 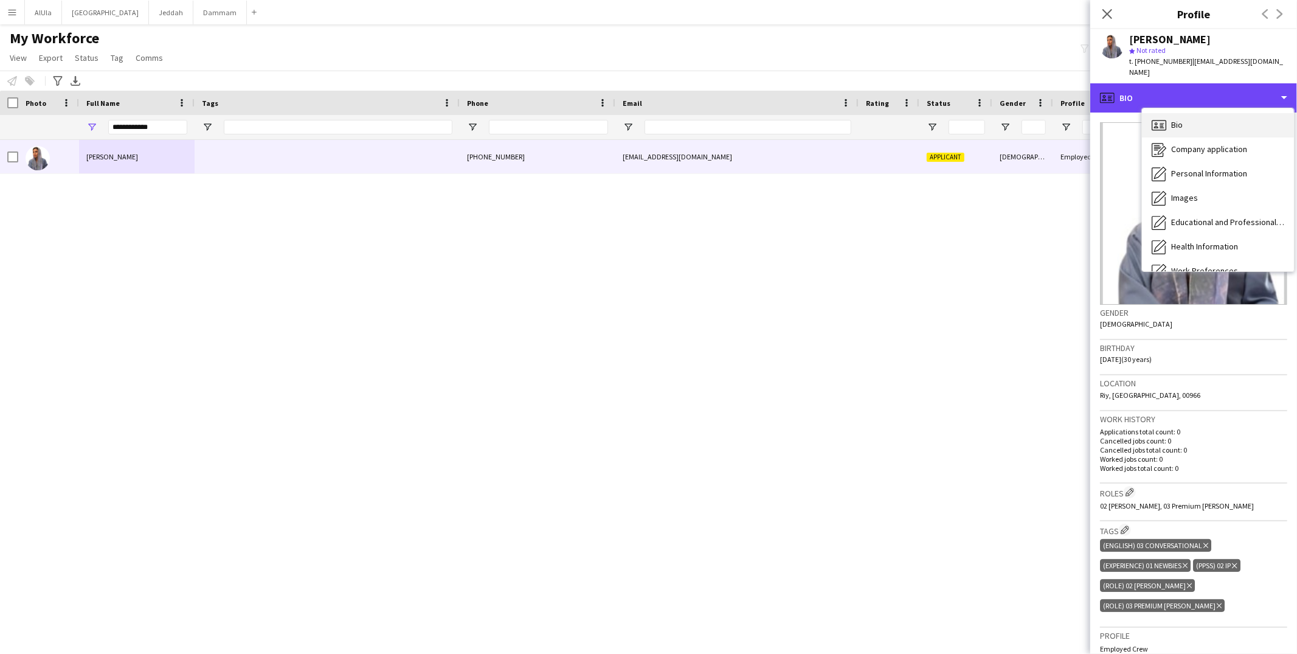 I want to click on span: Tag, so click(x=117, y=58).